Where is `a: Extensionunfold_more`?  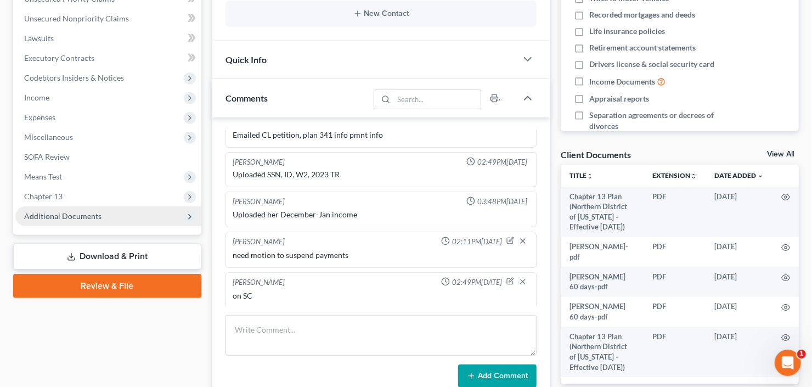 a: Extensionunfold_more is located at coordinates (675, 175).